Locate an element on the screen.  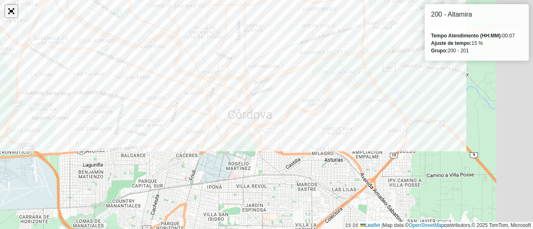
div: Map data © contributors,© 2025 TomTom, Microsoft is located at coordinates (446, 226).